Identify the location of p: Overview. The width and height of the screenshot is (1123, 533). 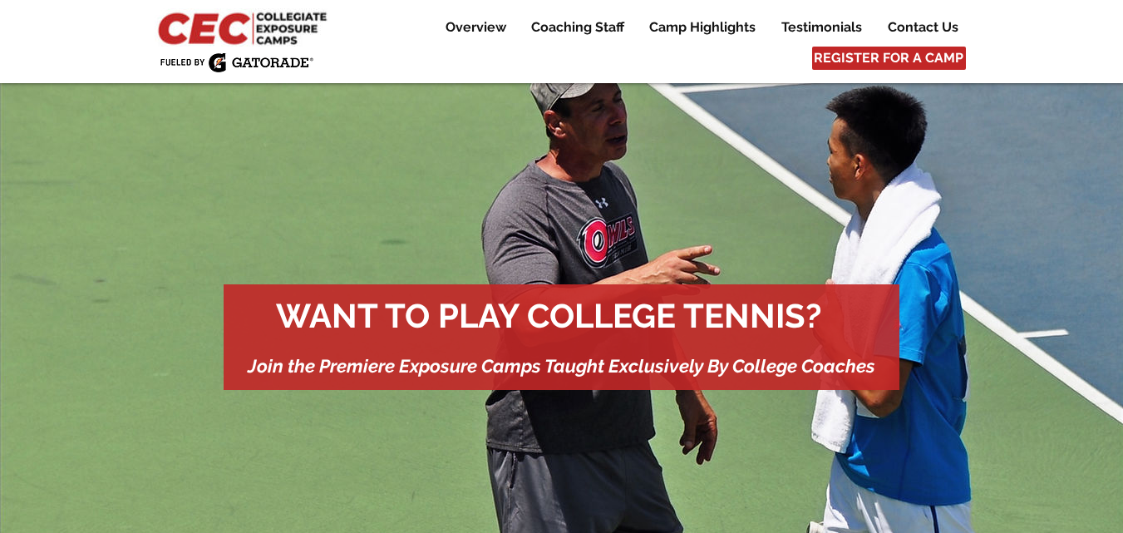
(475, 27).